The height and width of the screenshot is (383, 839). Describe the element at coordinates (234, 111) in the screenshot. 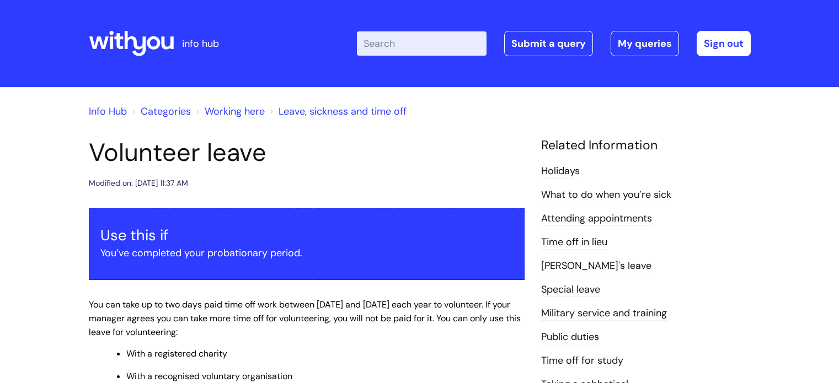

I see `a: Working here` at that location.